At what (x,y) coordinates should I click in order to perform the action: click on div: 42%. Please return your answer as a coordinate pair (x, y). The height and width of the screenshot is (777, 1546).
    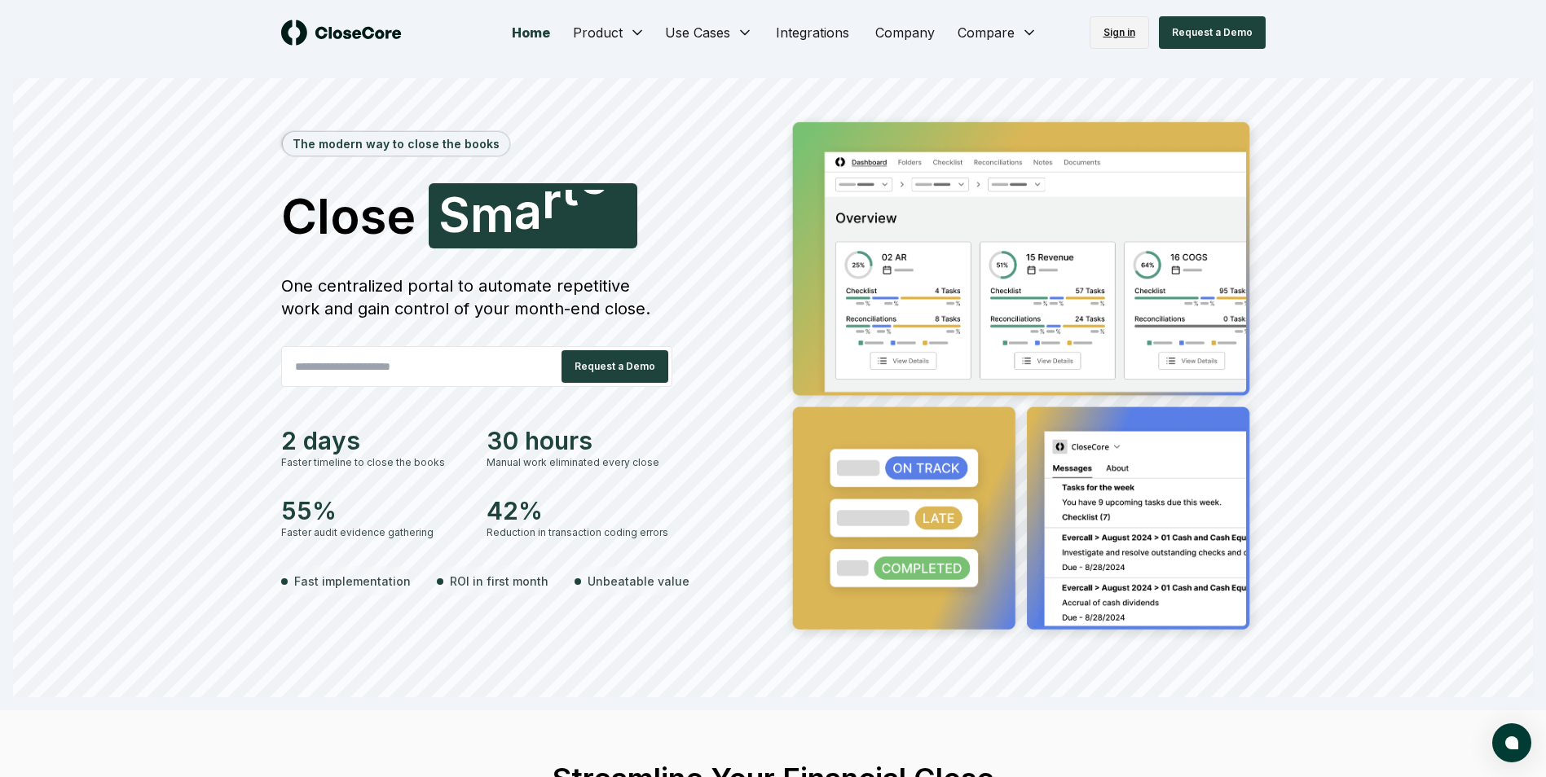
    Looking at the image, I should click on (579, 511).